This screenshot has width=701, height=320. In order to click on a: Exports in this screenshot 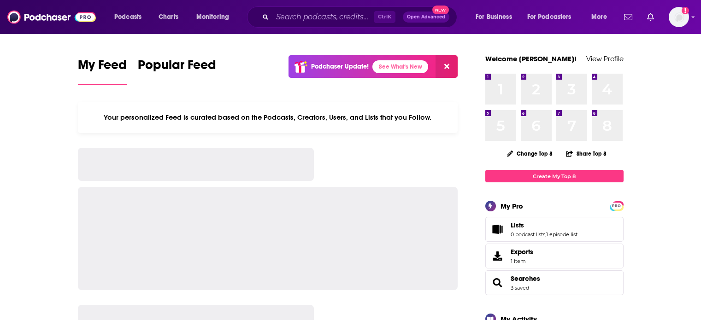, I will do `click(555, 256)`.